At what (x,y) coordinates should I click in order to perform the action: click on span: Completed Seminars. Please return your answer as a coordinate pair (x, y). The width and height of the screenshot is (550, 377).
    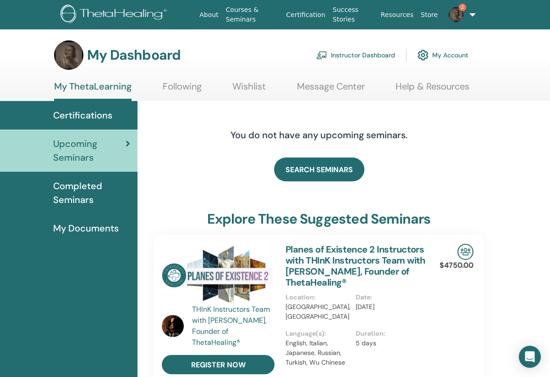
    Looking at the image, I should click on (92, 193).